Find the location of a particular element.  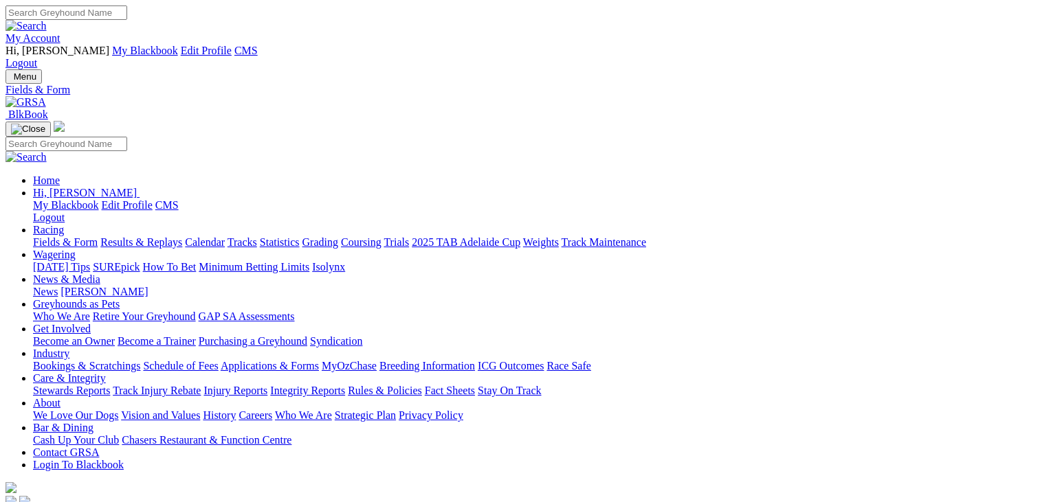

a: Bookings & Scratchings is located at coordinates (87, 366).